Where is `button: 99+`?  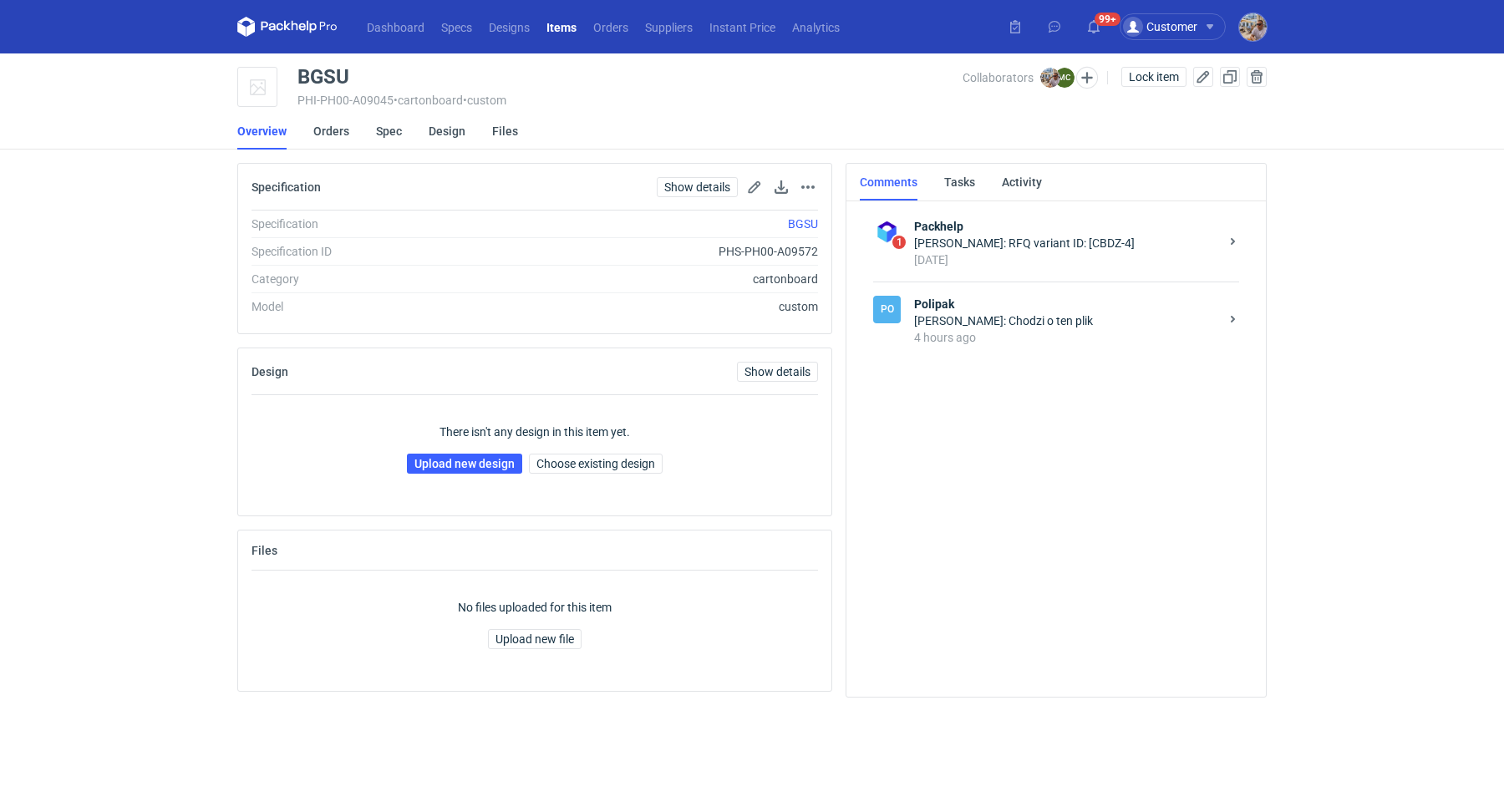 button: 99+ is located at coordinates (1094, 27).